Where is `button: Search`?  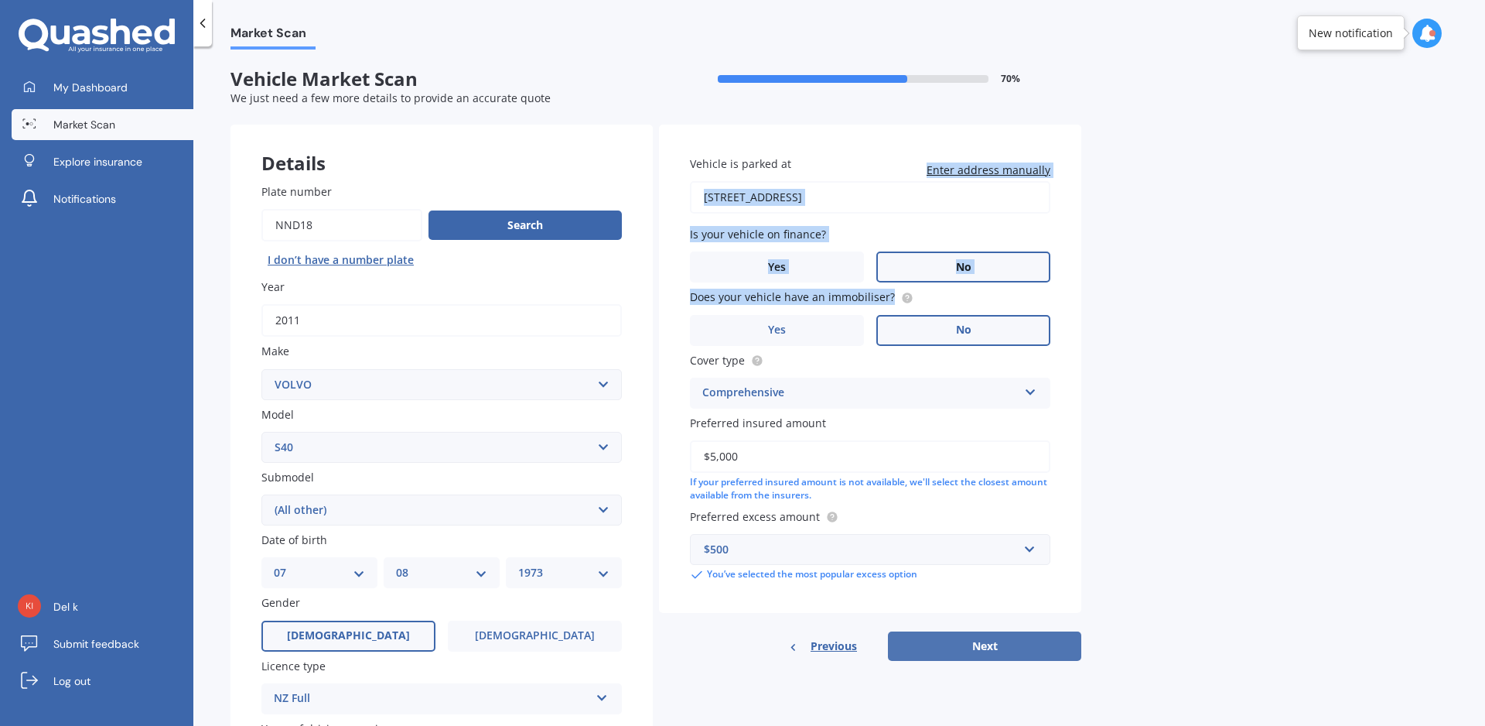
button: Search is located at coordinates (525, 225).